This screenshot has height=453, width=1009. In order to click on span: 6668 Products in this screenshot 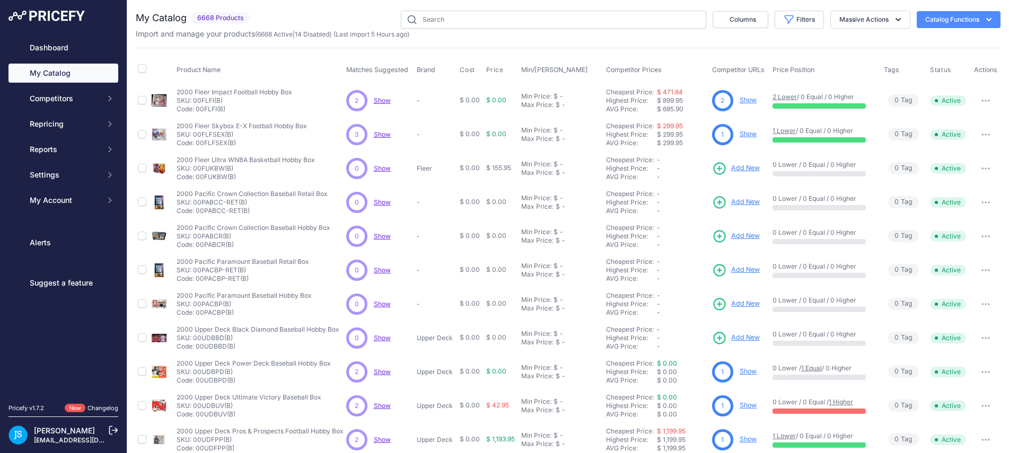, I will do `click(221, 18)`.